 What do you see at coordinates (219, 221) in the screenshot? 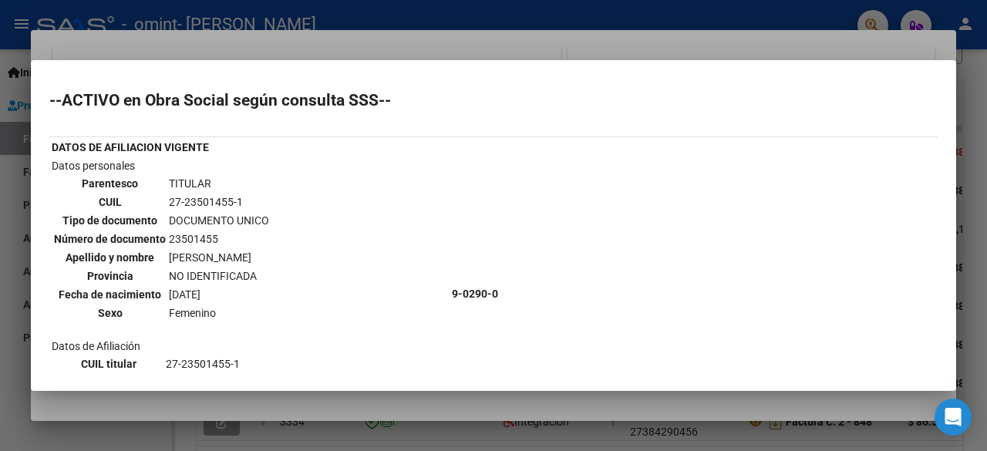
I see `td: DOCUMENTO UNICO` at bounding box center [219, 221].